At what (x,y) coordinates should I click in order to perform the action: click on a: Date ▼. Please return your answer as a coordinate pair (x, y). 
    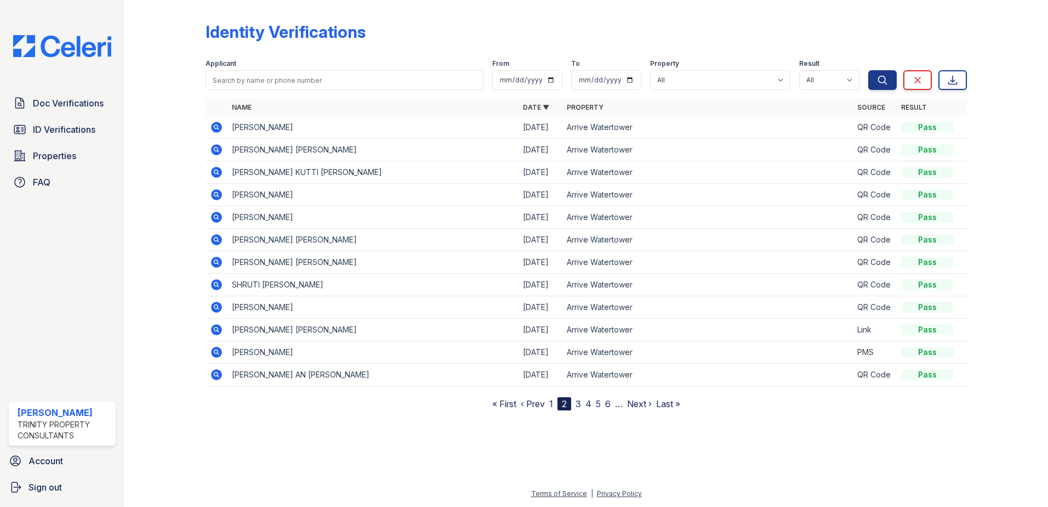
    Looking at the image, I should click on (536, 107).